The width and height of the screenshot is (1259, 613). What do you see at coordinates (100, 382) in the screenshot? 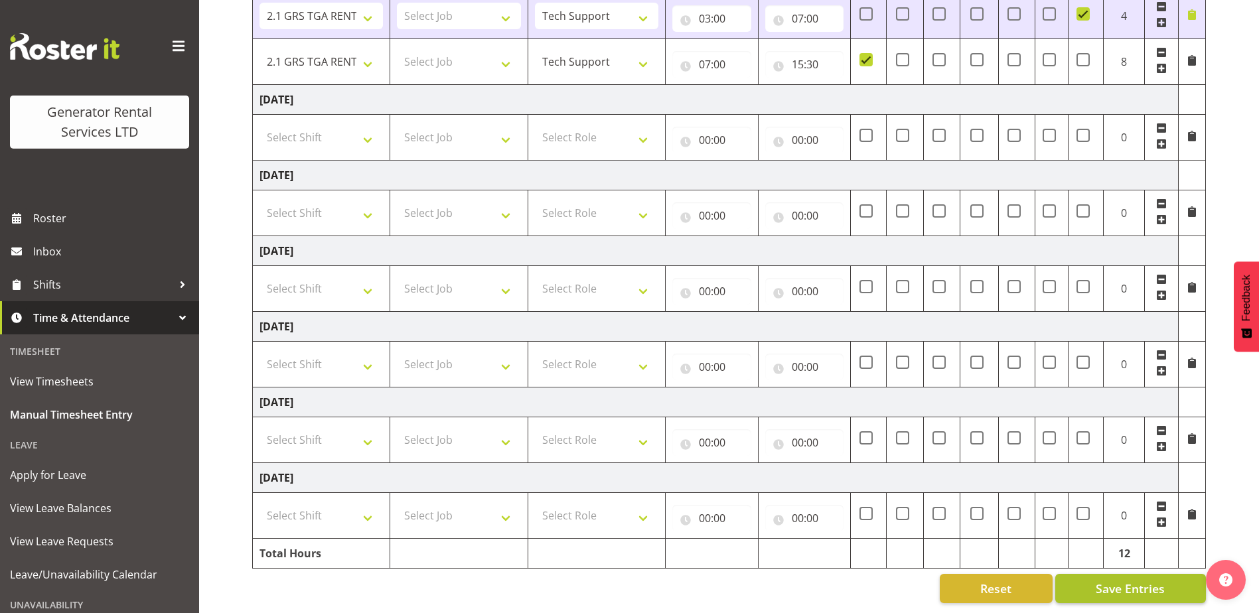
I see `a: View Timesheets` at bounding box center [100, 382].